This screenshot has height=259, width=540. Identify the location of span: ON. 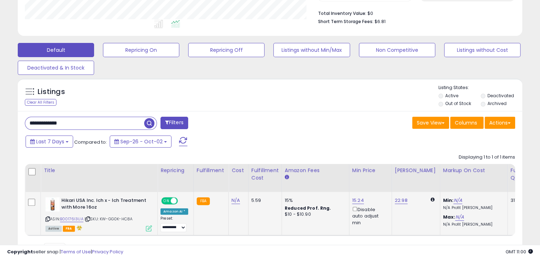
(166, 201).